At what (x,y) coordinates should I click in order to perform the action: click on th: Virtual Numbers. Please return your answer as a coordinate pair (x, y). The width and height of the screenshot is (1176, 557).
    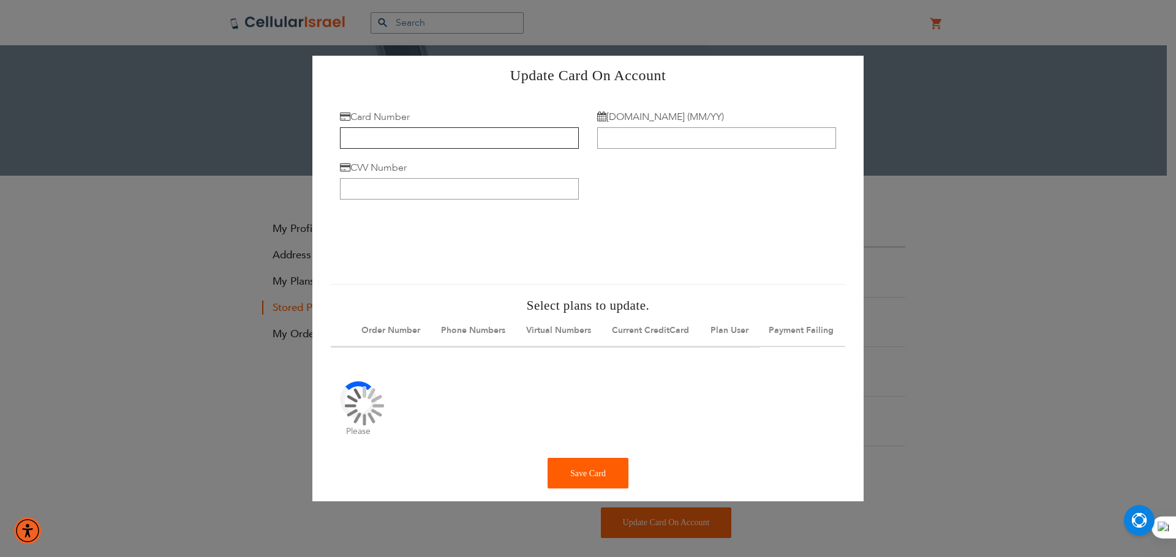
    Looking at the image, I should click on (560, 331).